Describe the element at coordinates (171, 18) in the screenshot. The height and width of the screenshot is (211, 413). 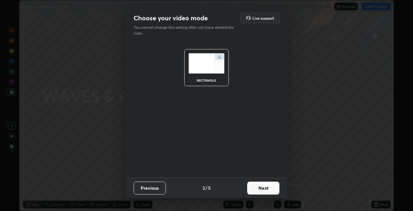
I see `h2: Choose your video mode` at that location.